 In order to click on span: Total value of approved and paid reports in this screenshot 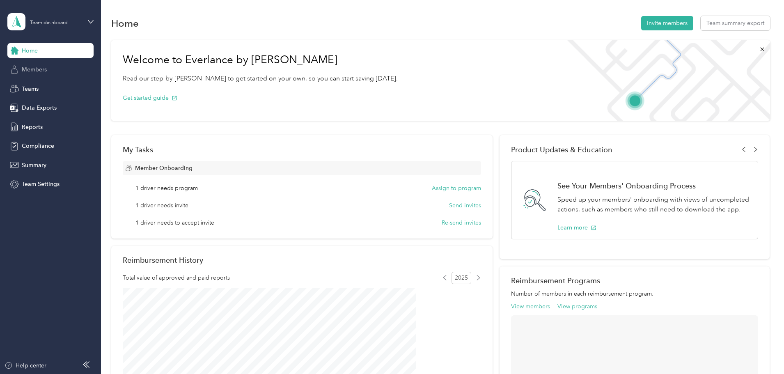, I will do `click(176, 277)`.